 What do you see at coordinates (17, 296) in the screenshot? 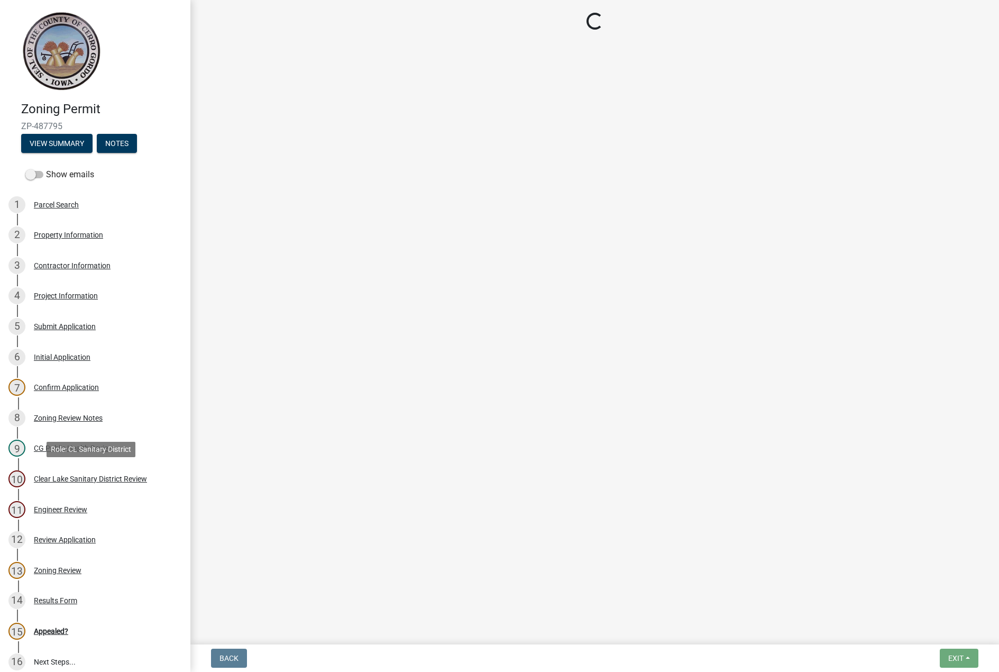
I see `div: 4` at bounding box center [17, 296].